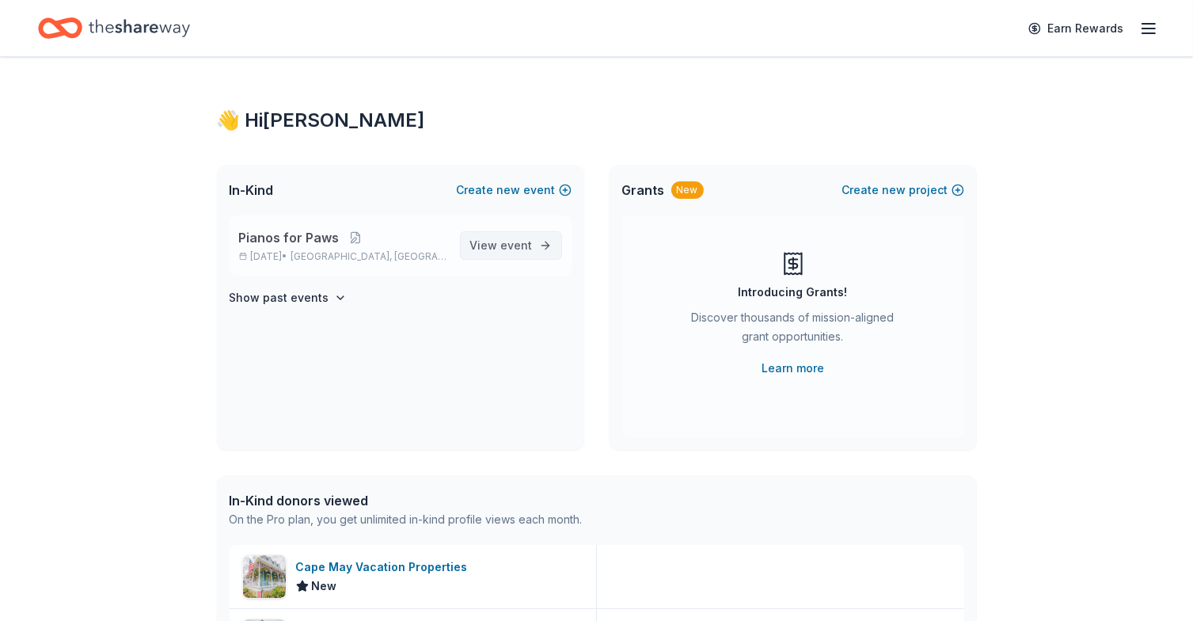 This screenshot has width=1193, height=621. Describe the element at coordinates (793, 292) in the screenshot. I see `div: Introducing Grants!` at that location.